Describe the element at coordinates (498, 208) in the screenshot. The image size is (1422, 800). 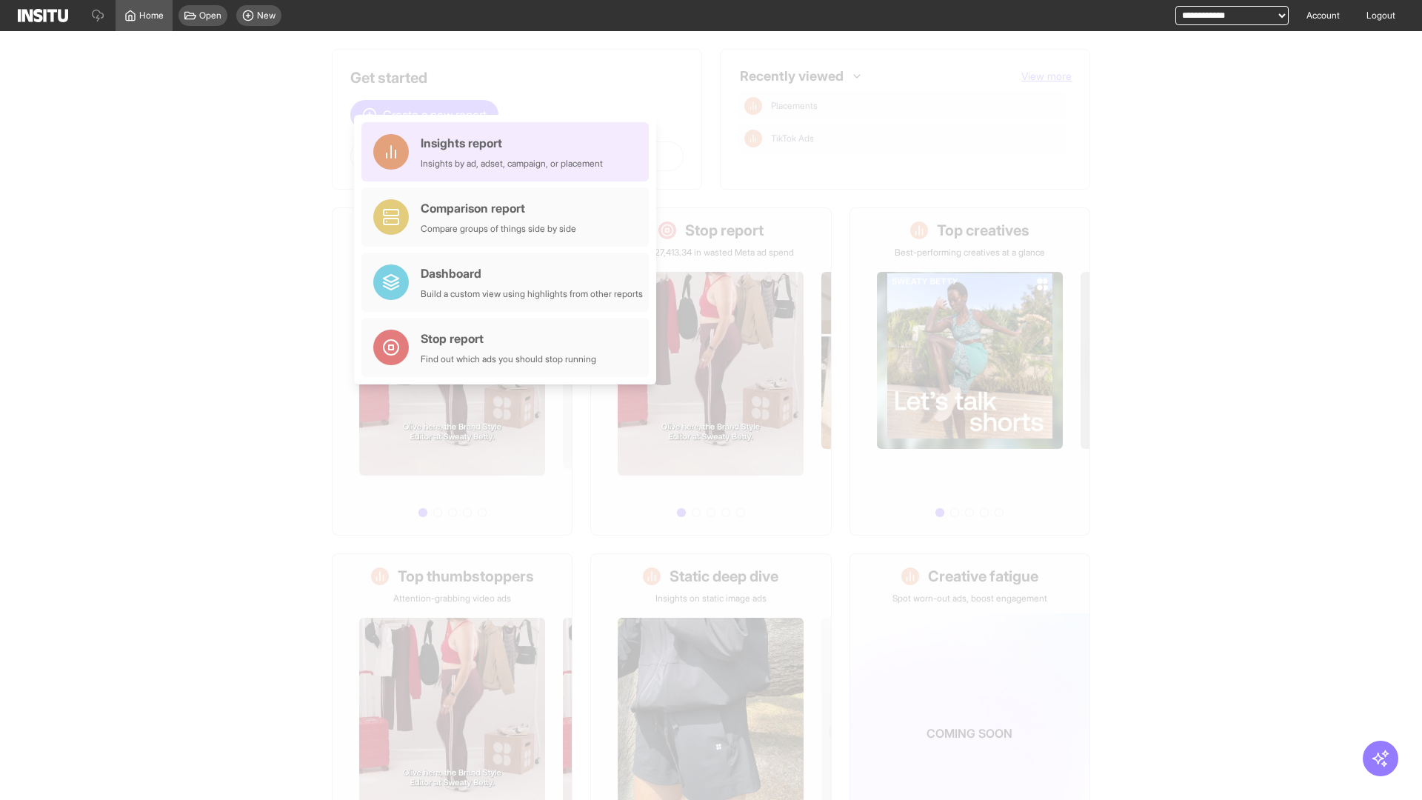
I see `div: Comparison report` at that location.